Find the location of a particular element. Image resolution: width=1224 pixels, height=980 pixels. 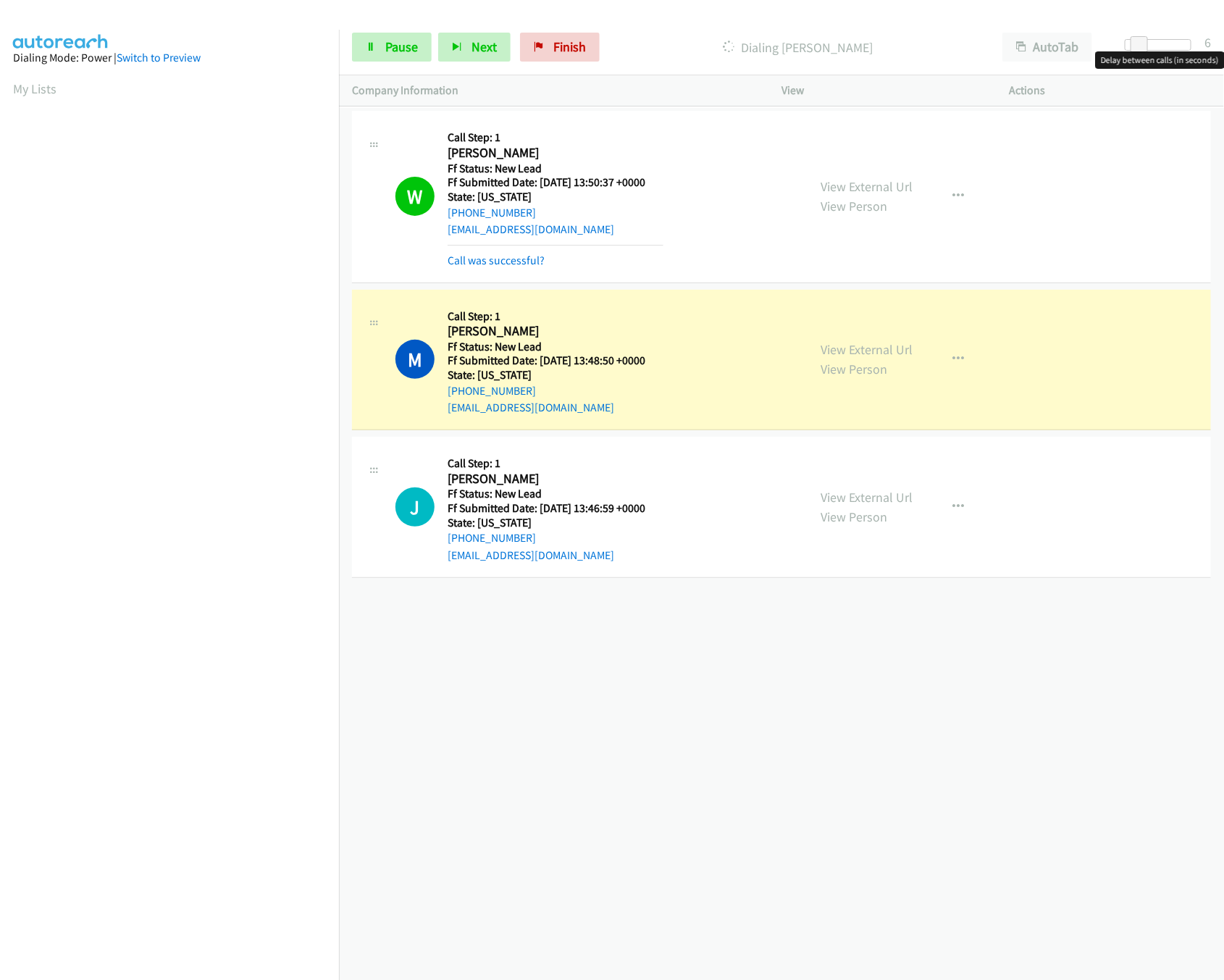

p: Company Information is located at coordinates (553, 90).